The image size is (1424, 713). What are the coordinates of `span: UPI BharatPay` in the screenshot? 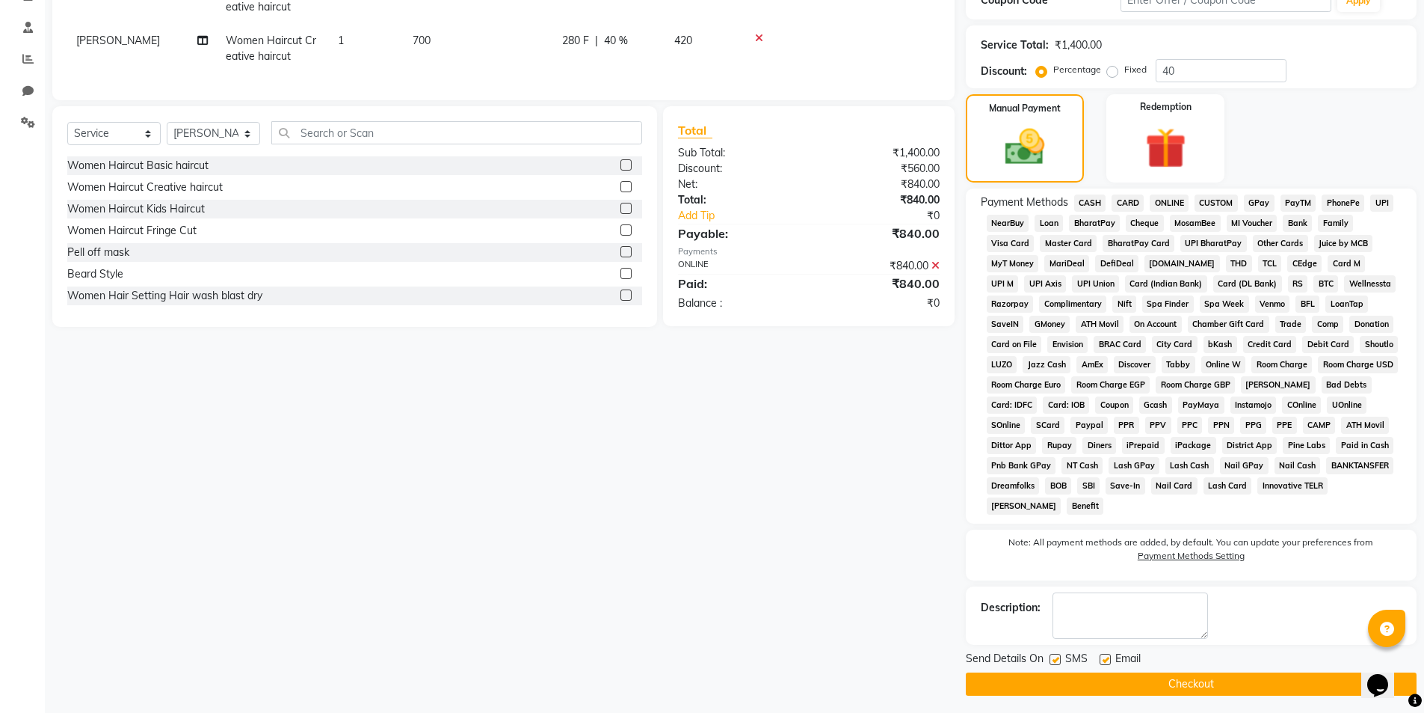 It's located at (1213, 243).